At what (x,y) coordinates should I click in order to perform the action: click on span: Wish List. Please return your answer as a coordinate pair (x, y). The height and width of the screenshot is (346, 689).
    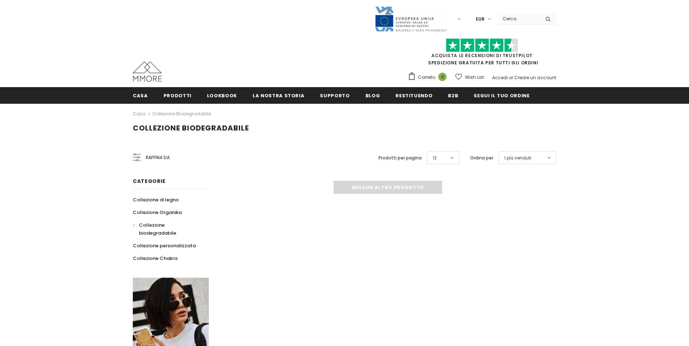
    Looking at the image, I should click on (474, 77).